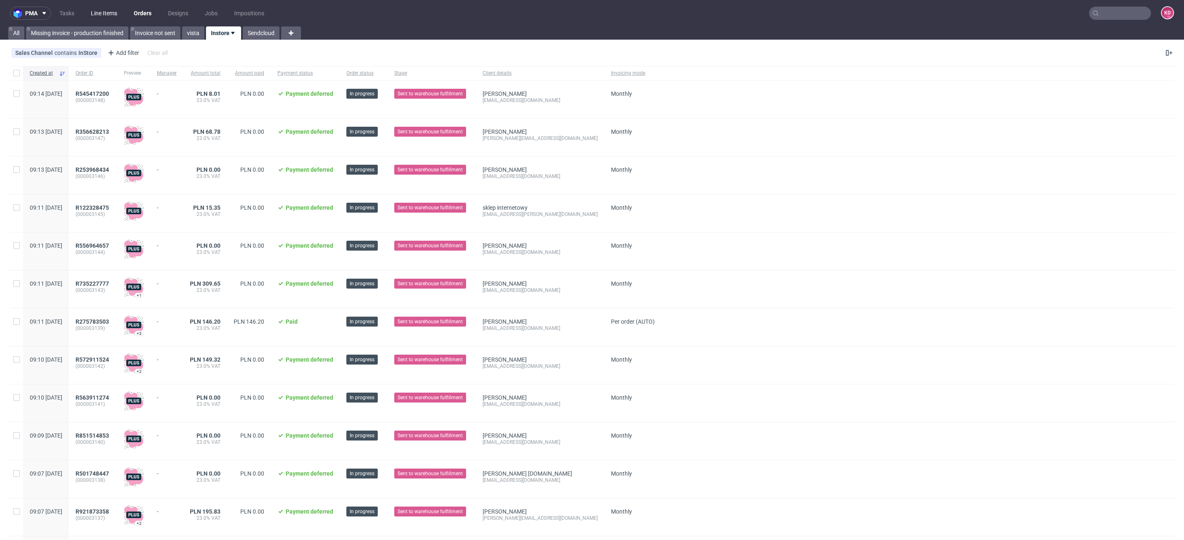 The height and width of the screenshot is (540, 1184). What do you see at coordinates (249, 13) in the screenshot?
I see `a: Impositions` at bounding box center [249, 13].